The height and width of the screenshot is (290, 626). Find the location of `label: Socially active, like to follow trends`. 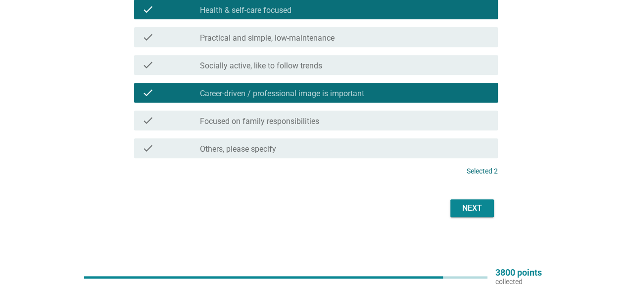

label: Socially active, like to follow trends is located at coordinates (261, 66).